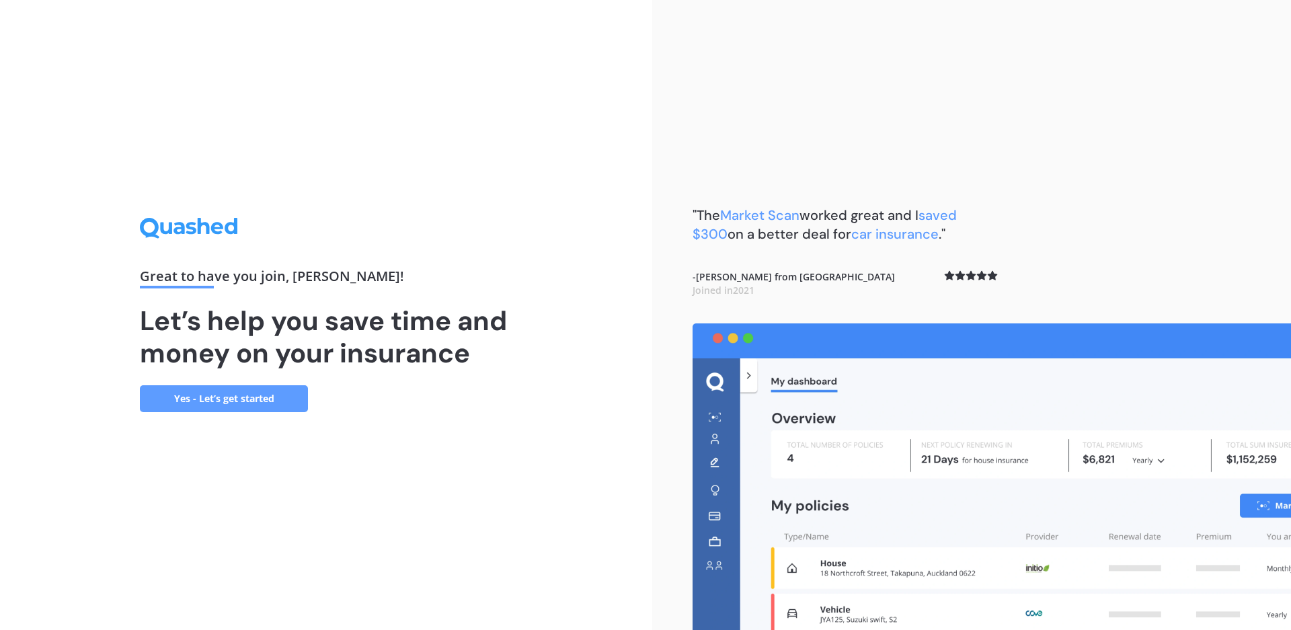 The width and height of the screenshot is (1291, 630). What do you see at coordinates (224, 399) in the screenshot?
I see `a: Yes - Let’s get started` at bounding box center [224, 399].